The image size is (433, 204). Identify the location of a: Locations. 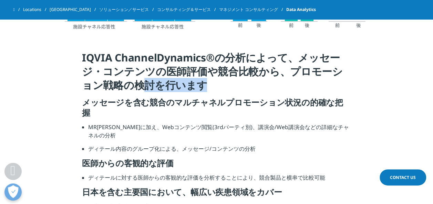
(36, 10).